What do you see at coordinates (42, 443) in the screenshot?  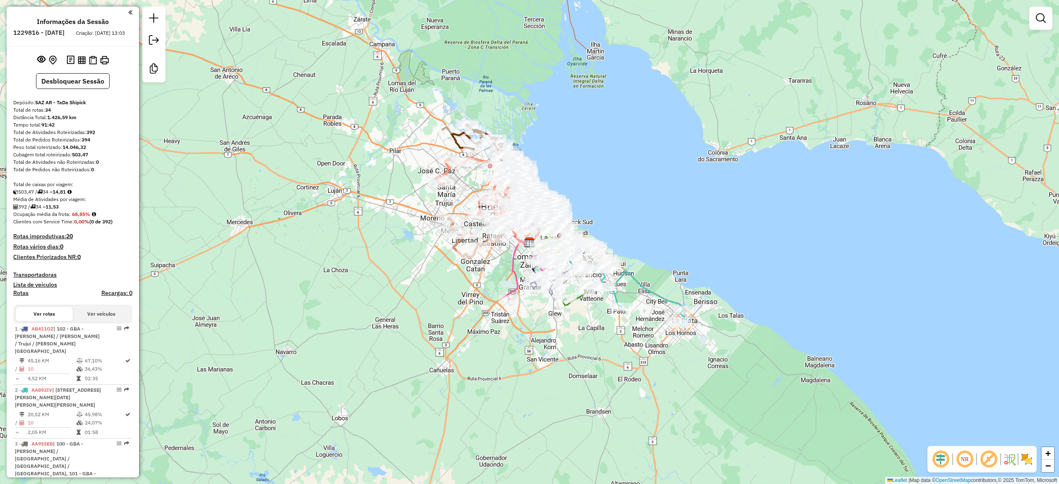 I see `span: AA955EB` at bounding box center [42, 443].